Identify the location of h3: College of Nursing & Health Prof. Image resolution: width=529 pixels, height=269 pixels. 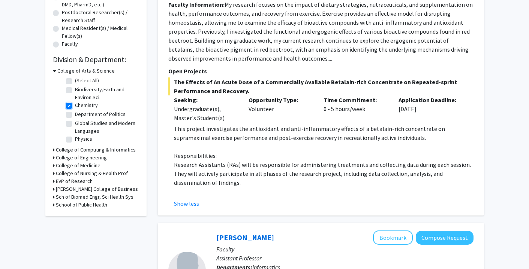
(92, 174).